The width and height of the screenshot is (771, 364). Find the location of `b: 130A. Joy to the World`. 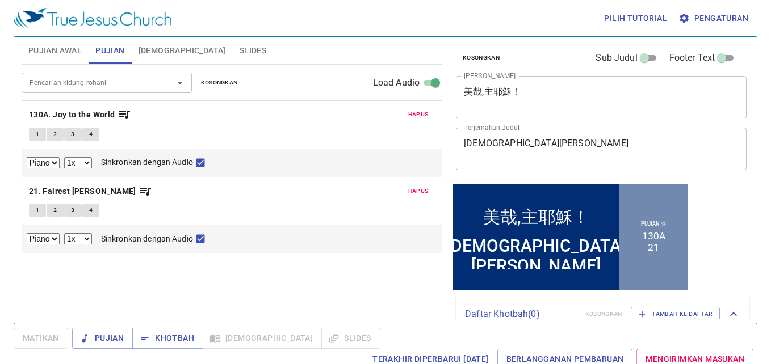

b: 130A. Joy to the World is located at coordinates (72, 115).